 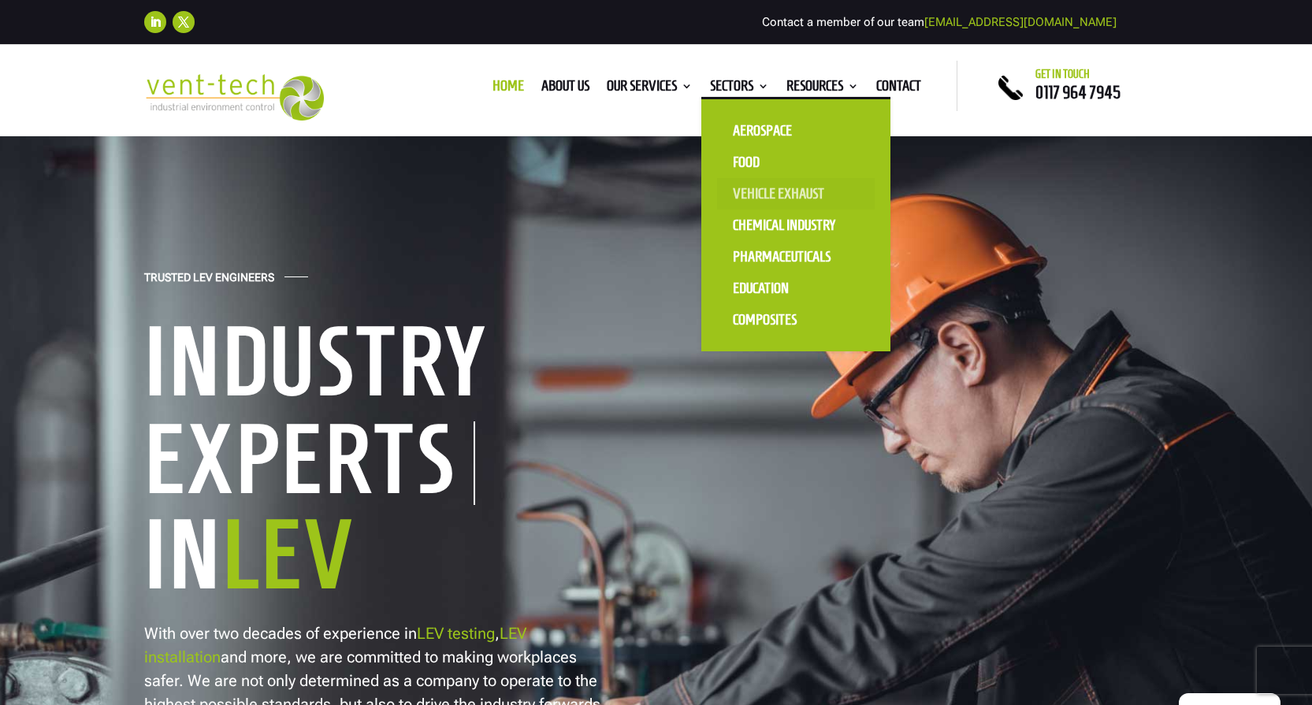 I want to click on a: Pharmaceuticals, so click(x=796, y=257).